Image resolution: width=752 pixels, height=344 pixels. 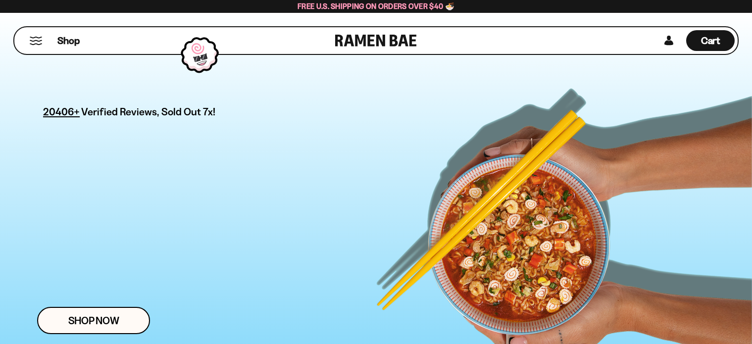 I want to click on span: 20406+, so click(x=61, y=111).